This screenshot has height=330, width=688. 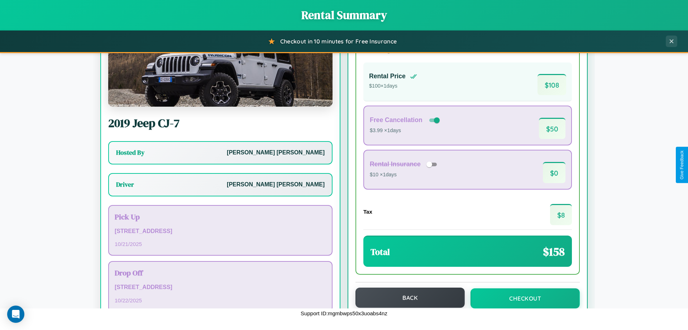 What do you see at coordinates (554, 172) in the screenshot?
I see `span: $ 0` at bounding box center [554, 172].